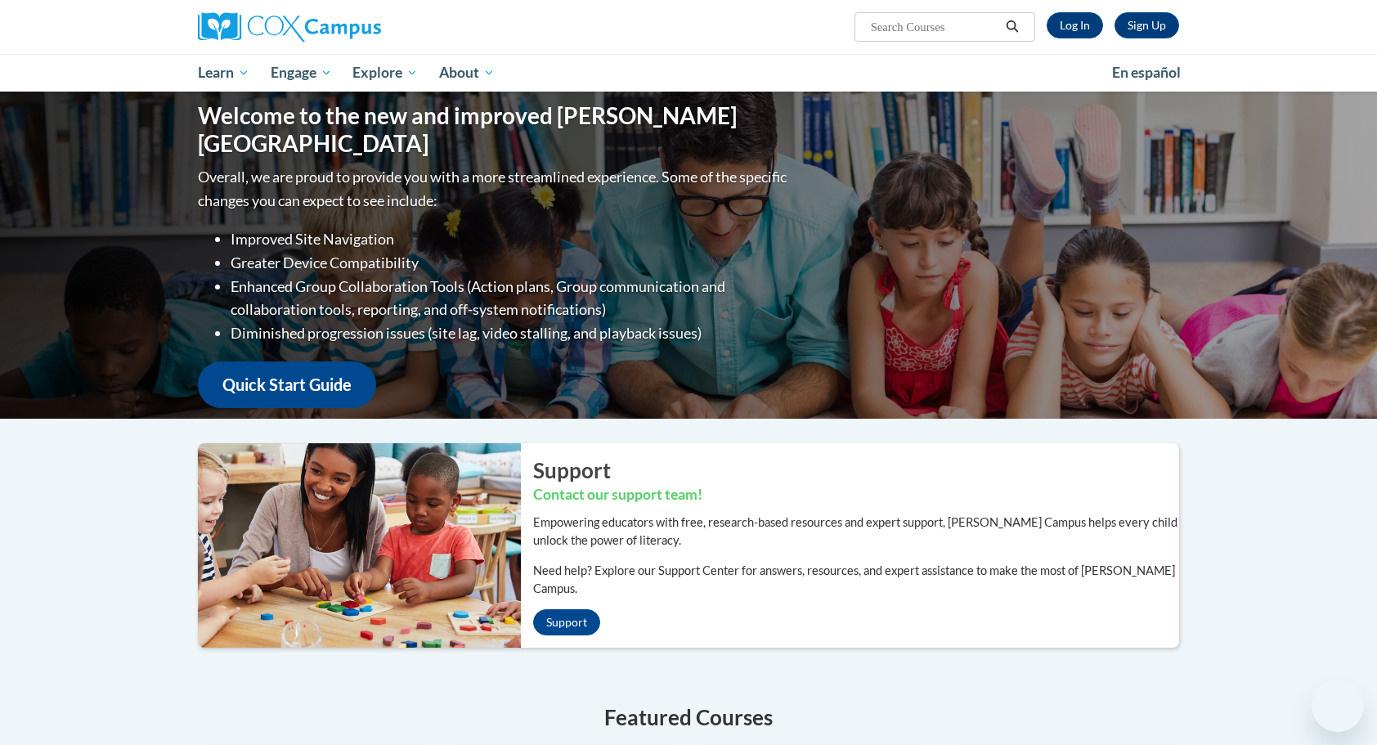 This screenshot has height=745, width=1377. Describe the element at coordinates (856, 580) in the screenshot. I see `p: Need help? Explore our Support Center for answers, resources, and expert assistance to make the m...` at that location.